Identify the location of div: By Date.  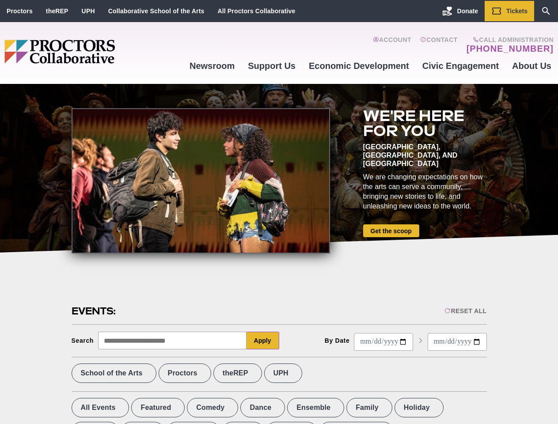
(337, 341).